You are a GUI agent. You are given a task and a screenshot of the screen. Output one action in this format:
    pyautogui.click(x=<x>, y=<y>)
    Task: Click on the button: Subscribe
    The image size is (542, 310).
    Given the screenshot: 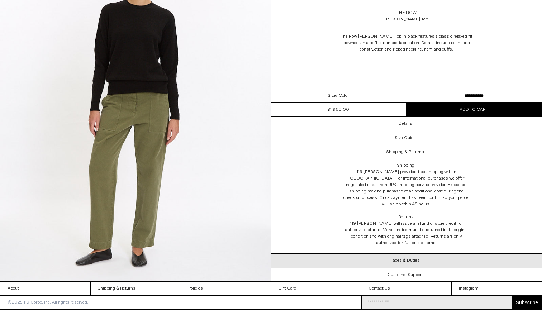 What is the action you would take?
    pyautogui.click(x=526, y=302)
    